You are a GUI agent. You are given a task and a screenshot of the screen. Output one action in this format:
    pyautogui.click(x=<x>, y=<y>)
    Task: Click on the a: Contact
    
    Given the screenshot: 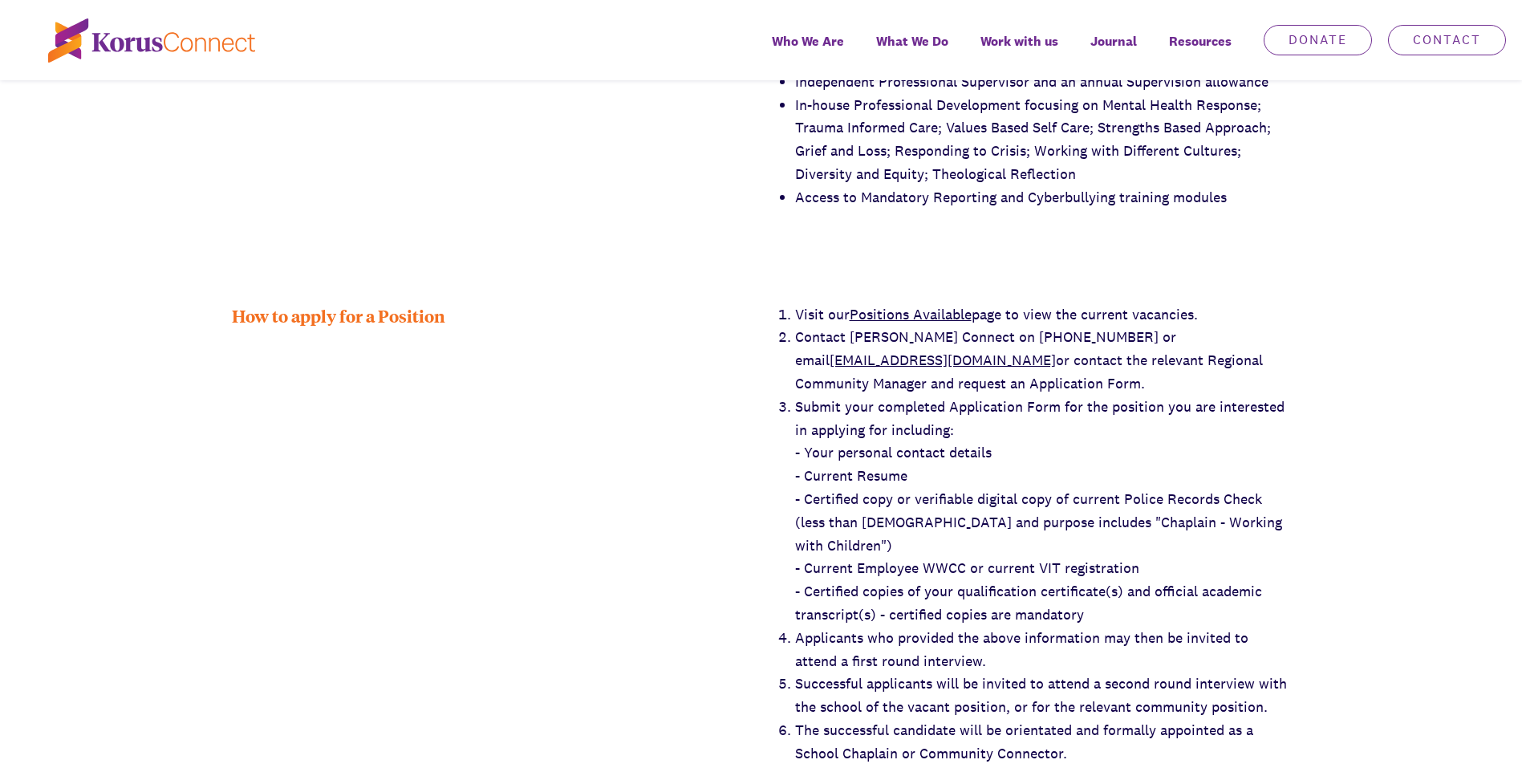 What is the action you would take?
    pyautogui.click(x=1446, y=40)
    